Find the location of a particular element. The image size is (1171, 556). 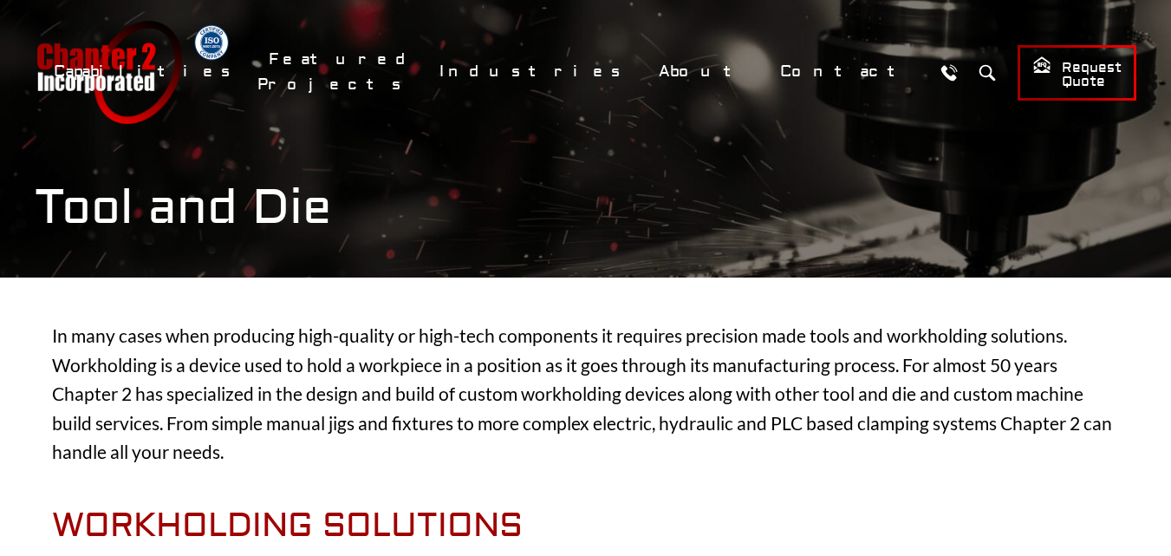

p: In many cases when producing high-quality or high-tech components it requires precision made tool... is located at coordinates (585, 394).